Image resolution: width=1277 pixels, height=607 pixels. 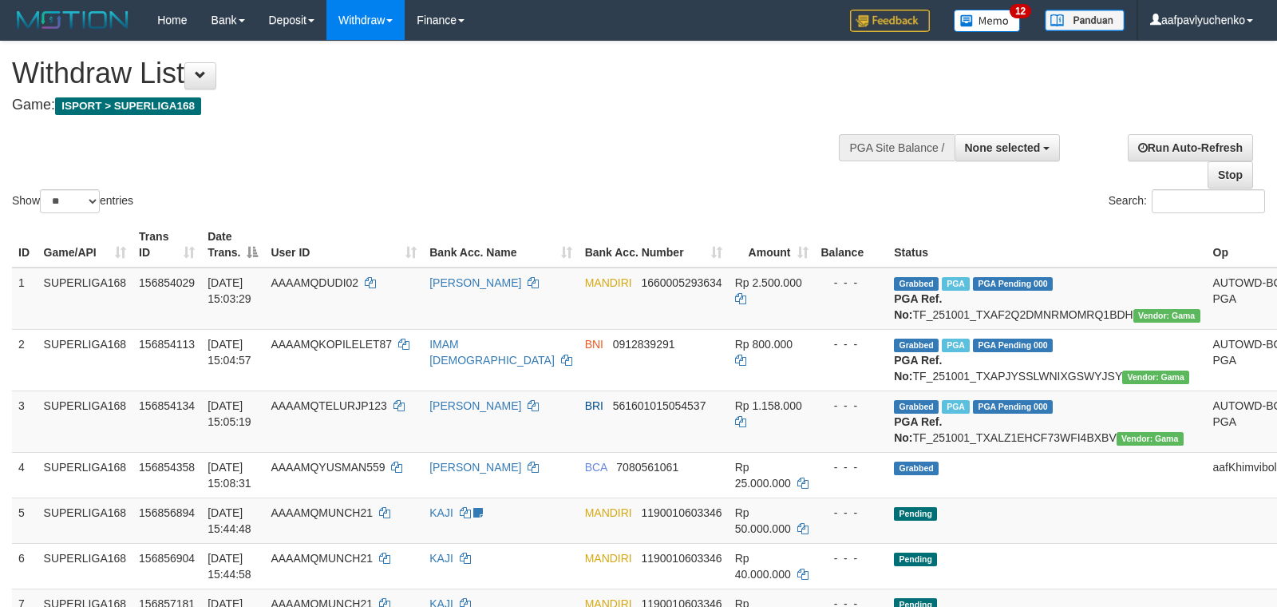 I want to click on th: User ID: activate to sort column ascending, so click(x=343, y=244).